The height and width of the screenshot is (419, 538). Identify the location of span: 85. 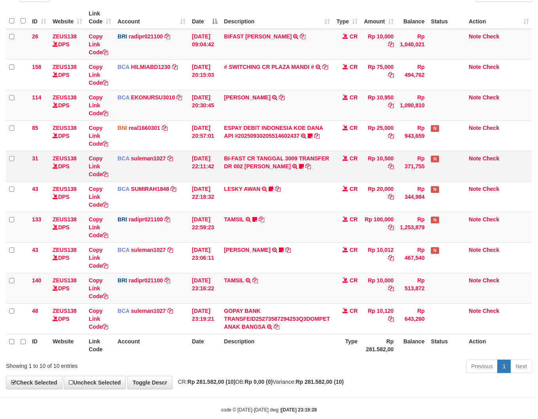
(35, 128).